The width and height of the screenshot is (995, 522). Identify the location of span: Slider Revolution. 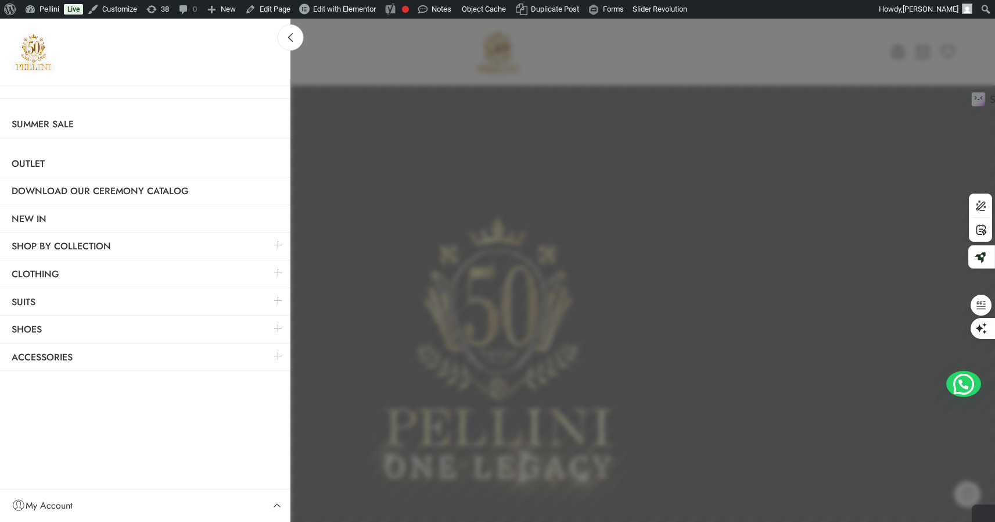
(660, 9).